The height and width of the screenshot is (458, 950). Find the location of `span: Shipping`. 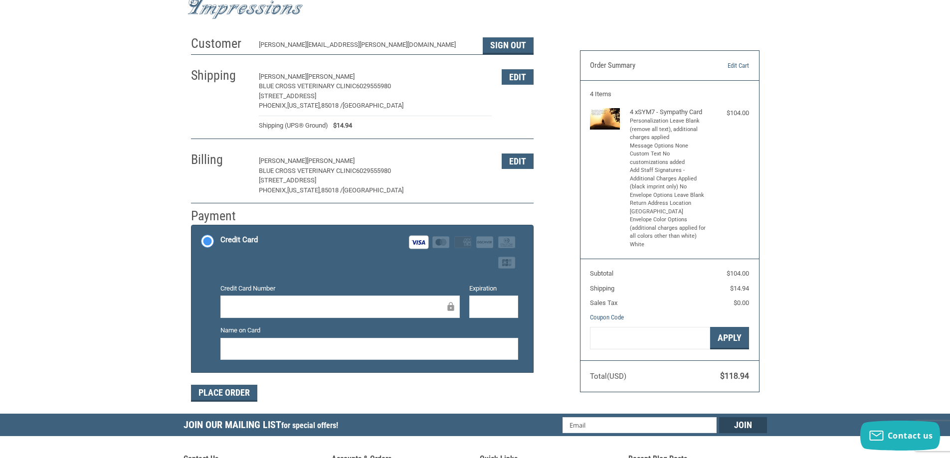

span: Shipping is located at coordinates (602, 288).